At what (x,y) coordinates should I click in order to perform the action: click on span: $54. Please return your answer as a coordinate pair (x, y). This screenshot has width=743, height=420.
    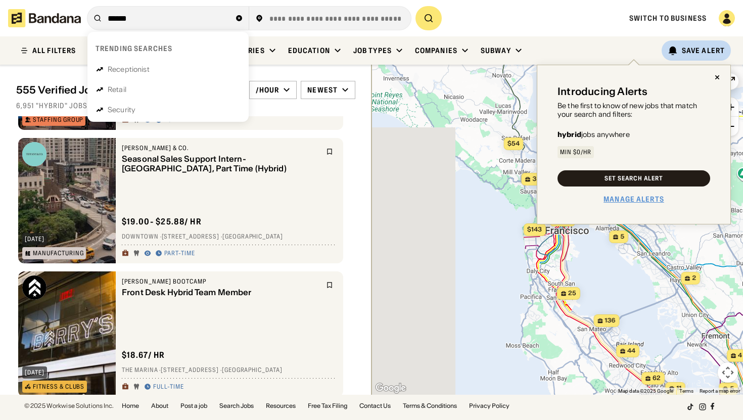
    Looking at the image, I should click on (513, 143).